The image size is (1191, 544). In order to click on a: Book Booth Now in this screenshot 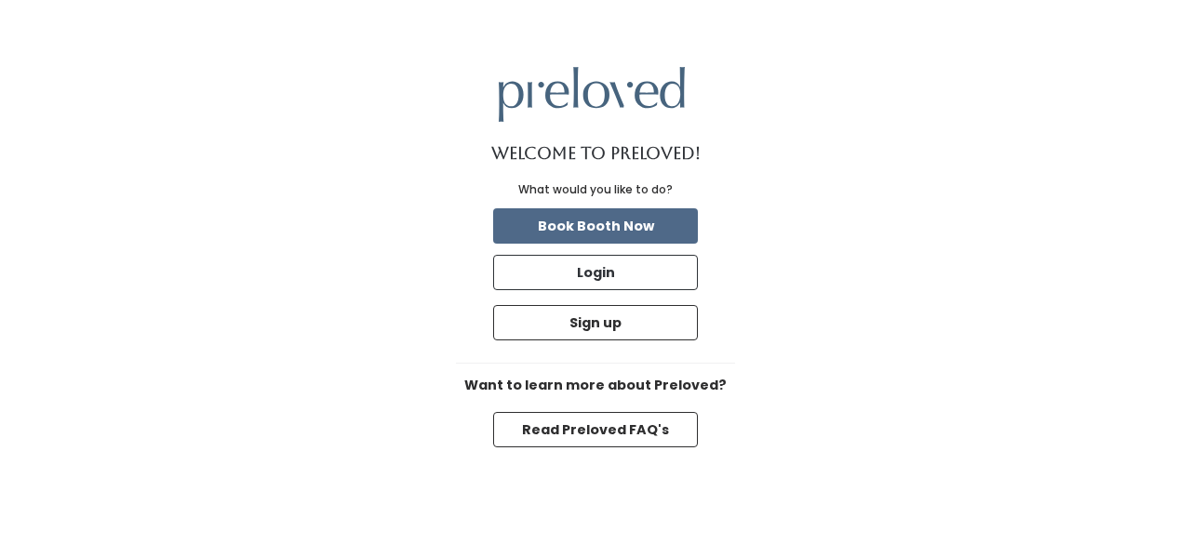, I will do `click(595, 226)`.